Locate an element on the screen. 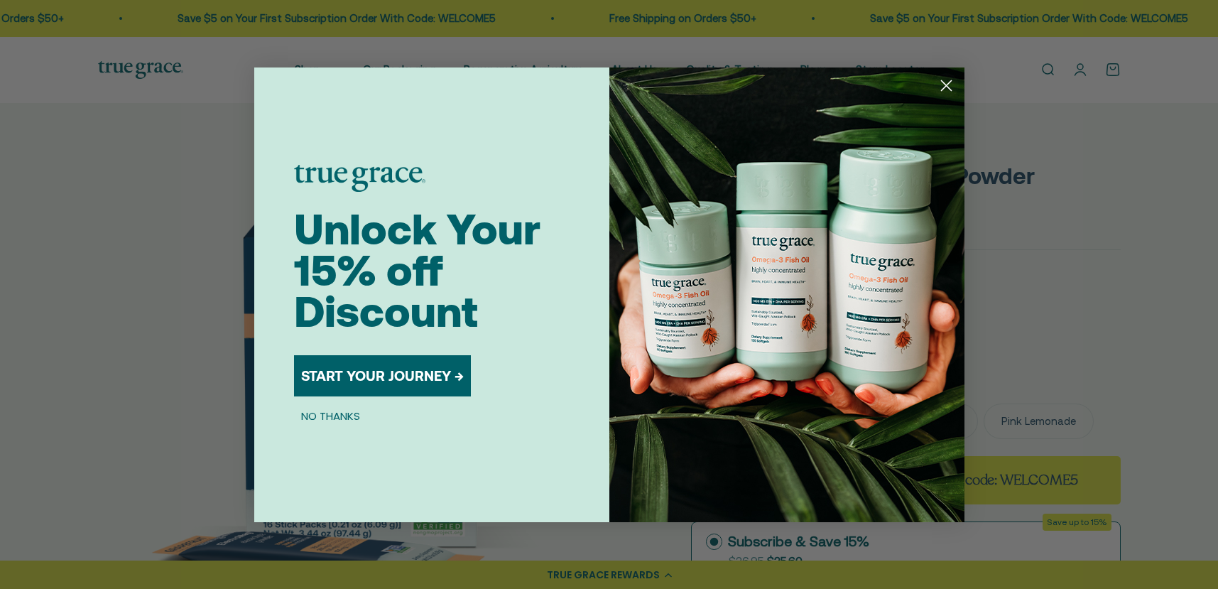  button: Close dialog is located at coordinates (946, 85).